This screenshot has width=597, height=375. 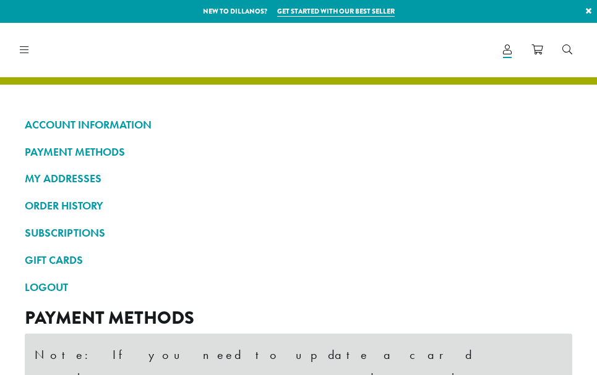 What do you see at coordinates (298, 288) in the screenshot?
I see `a: LOGOUT` at bounding box center [298, 288].